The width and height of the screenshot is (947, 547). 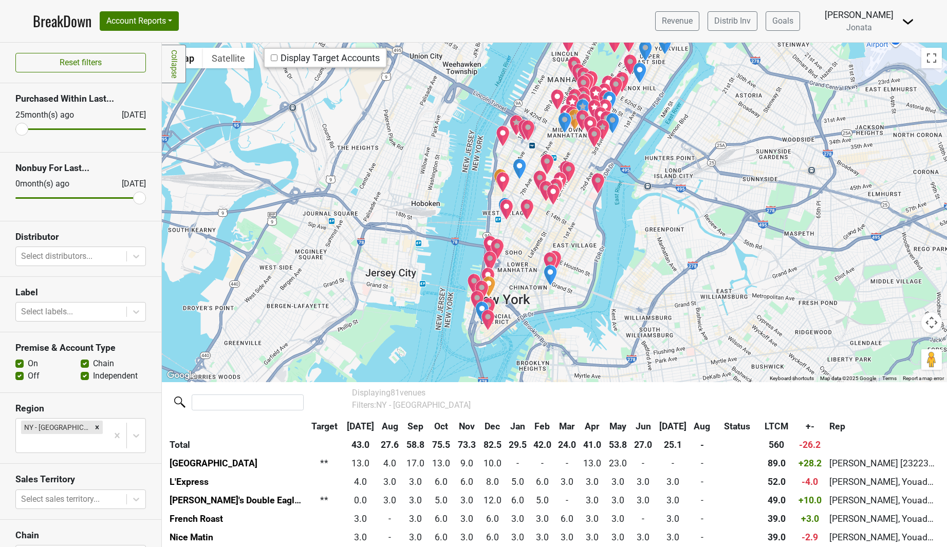 What do you see at coordinates (488, 320) in the screenshot?
I see `div: Delmonico's` at bounding box center [488, 320].